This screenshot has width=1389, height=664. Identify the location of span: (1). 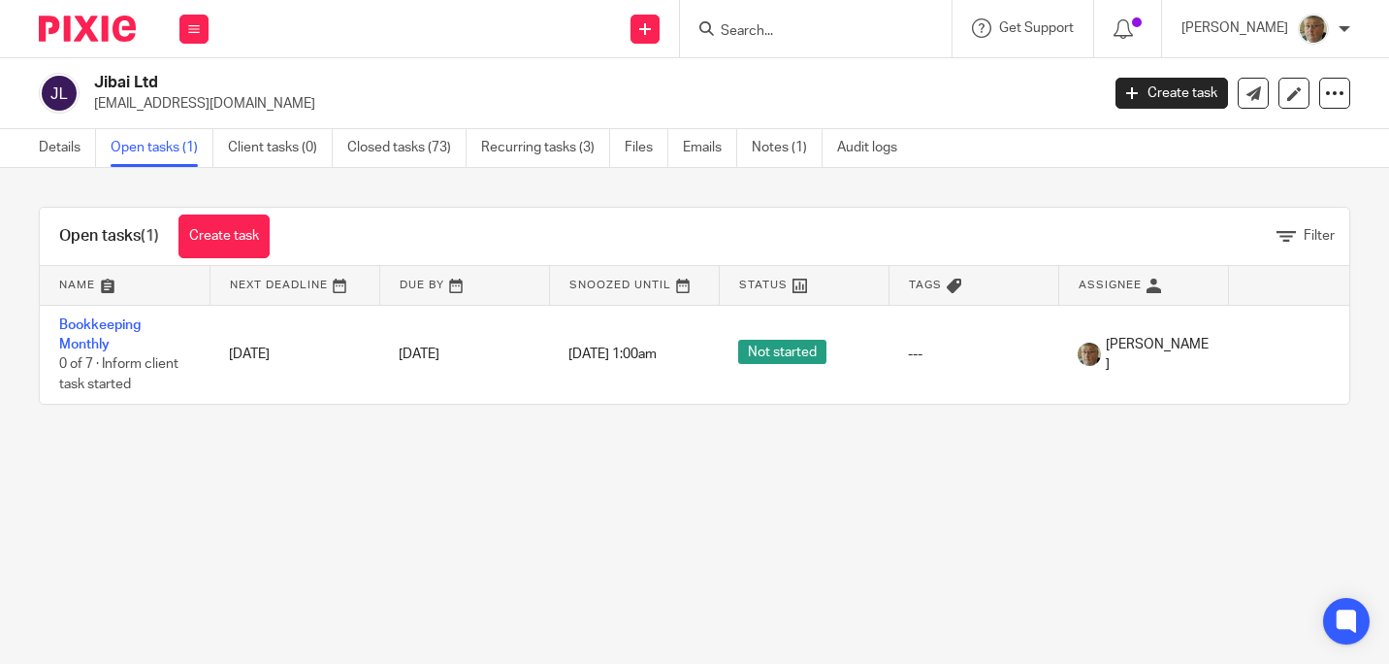
(149, 236).